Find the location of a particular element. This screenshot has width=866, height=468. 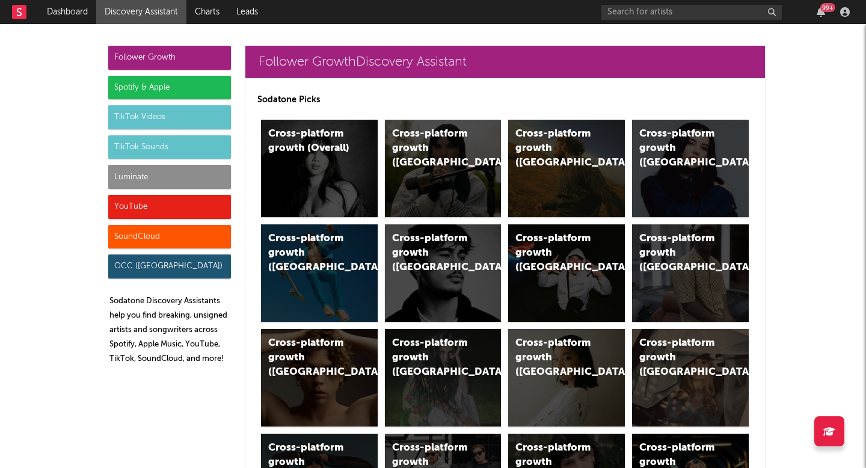

p: Sodatone Picks is located at coordinates (505, 100).